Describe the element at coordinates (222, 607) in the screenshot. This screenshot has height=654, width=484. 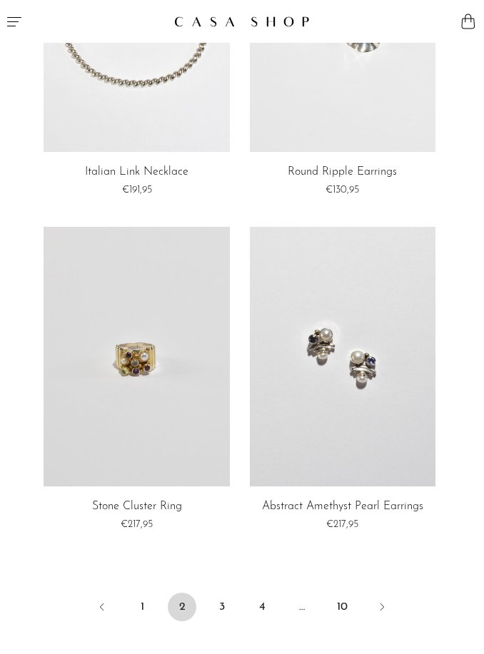
I see `a: 3` at that location.